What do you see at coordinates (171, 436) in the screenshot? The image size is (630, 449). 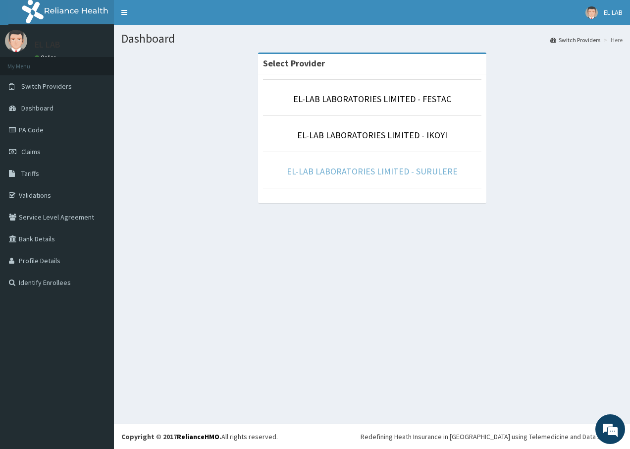 I see `strong: Copyright © 2017 .` at bounding box center [171, 436].